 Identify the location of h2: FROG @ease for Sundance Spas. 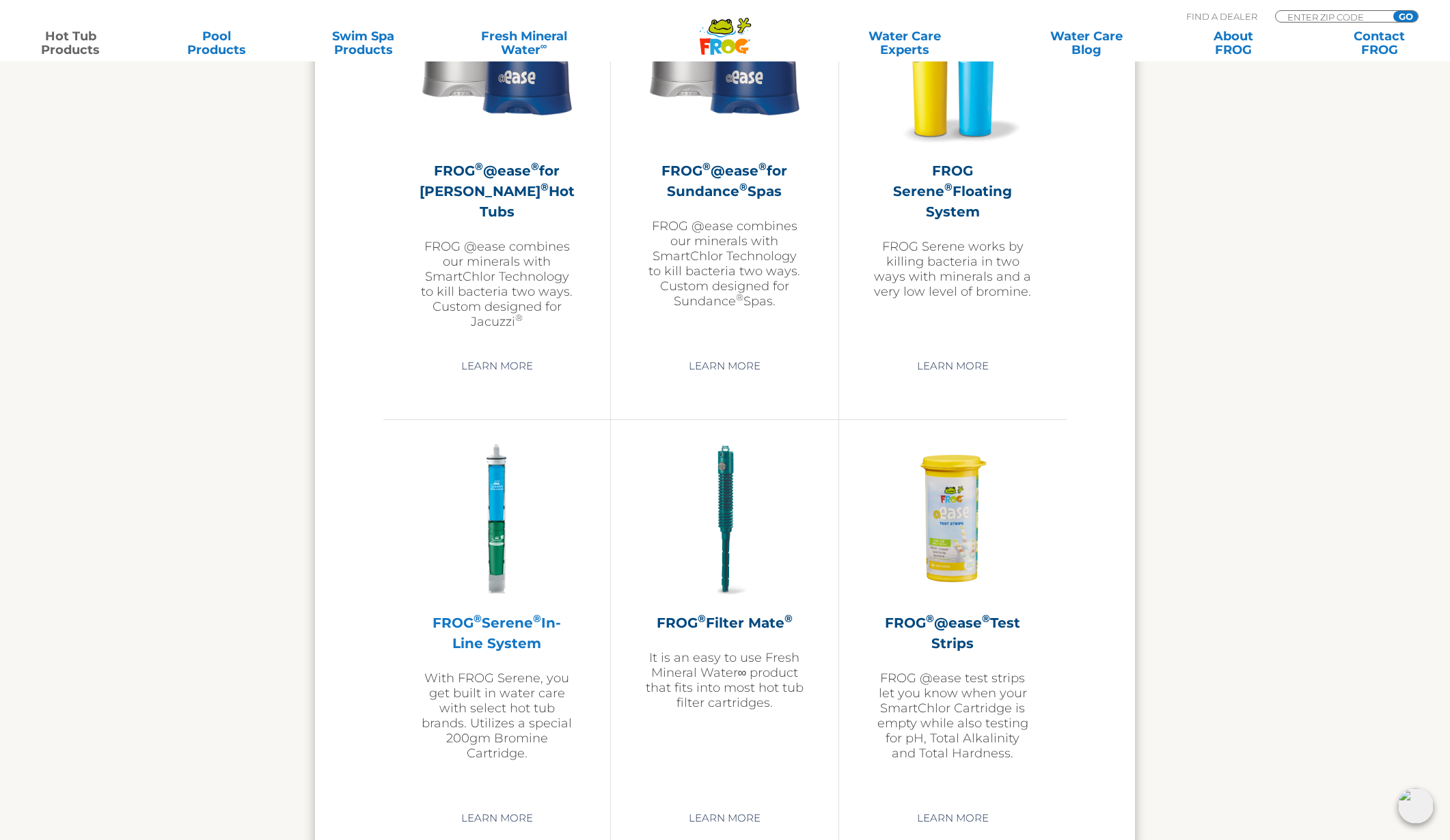
(725, 181).